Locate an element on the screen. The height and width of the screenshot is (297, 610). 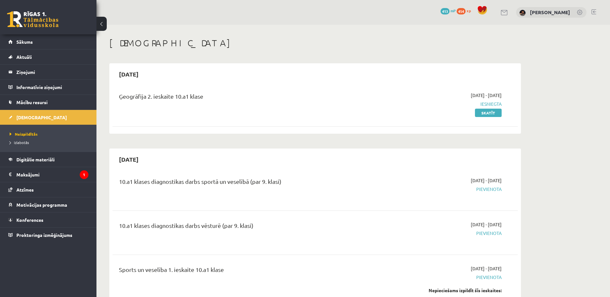
a: Izlabotās is located at coordinates (50, 142).